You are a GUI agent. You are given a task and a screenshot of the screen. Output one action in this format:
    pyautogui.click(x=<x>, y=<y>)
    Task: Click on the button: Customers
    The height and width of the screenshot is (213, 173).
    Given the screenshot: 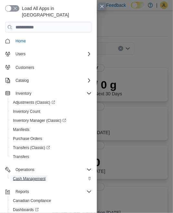 What is the action you would take?
    pyautogui.click(x=48, y=67)
    